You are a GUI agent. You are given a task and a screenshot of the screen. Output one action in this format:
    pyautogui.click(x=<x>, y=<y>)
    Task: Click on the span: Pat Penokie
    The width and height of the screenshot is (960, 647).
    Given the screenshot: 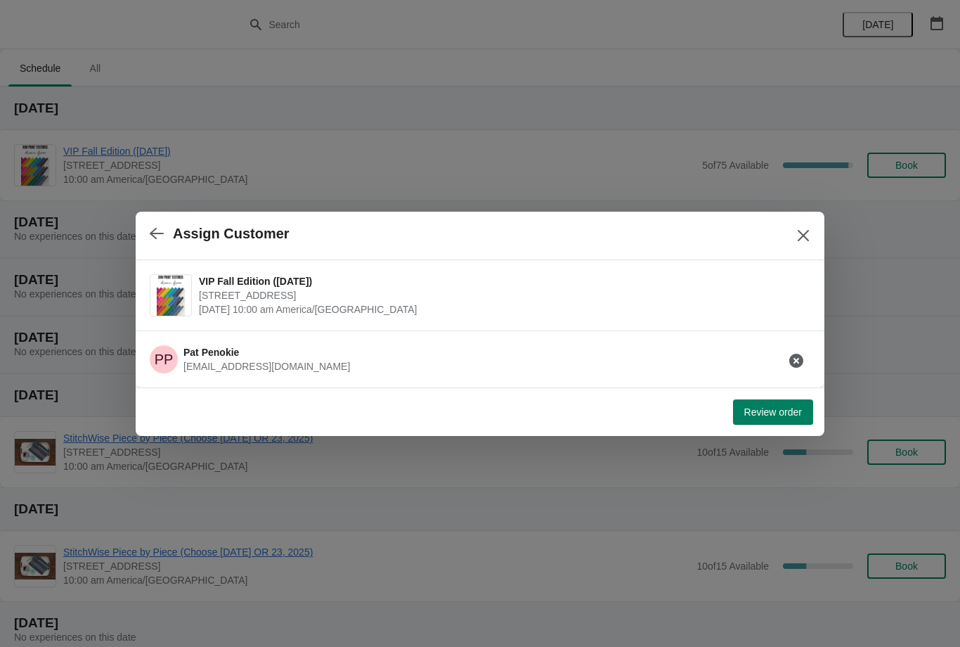 What is the action you would take?
    pyautogui.click(x=211, y=352)
    